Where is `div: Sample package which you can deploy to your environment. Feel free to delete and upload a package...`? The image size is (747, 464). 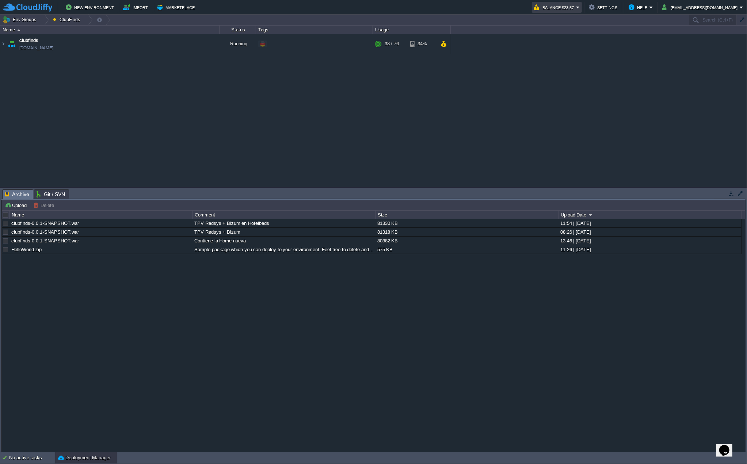 div: Sample package which you can deploy to your environment. Feel free to delete and upload a package... is located at coordinates (283, 249).